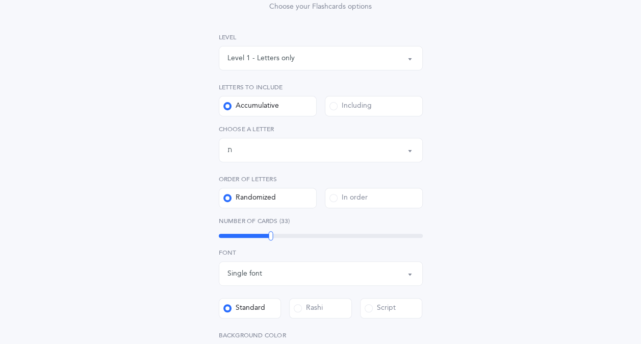  I want to click on div: Randomized, so click(249, 198).